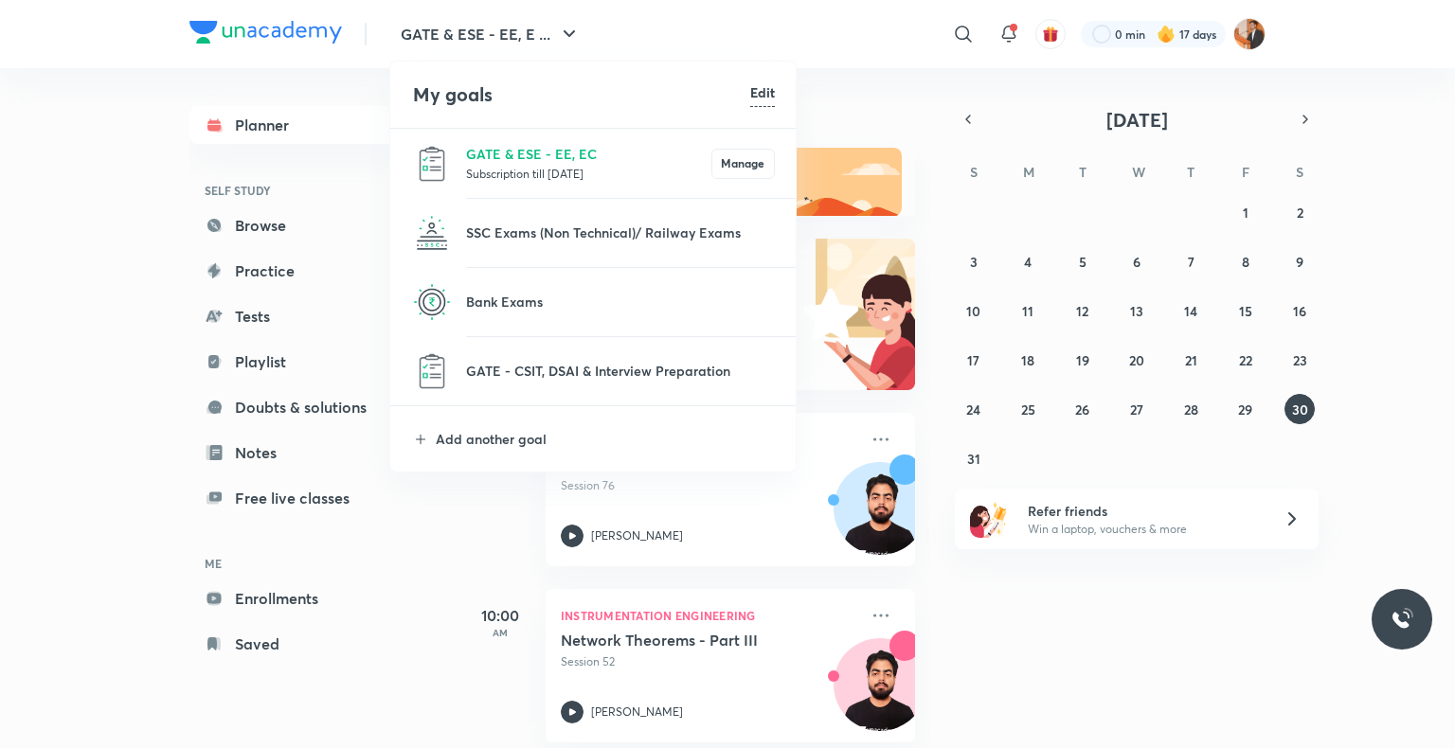 The image size is (1455, 748). What do you see at coordinates (620, 370) in the screenshot?
I see `p: GATE - CSIT, DSAI & Interview Preparation` at bounding box center [620, 370].